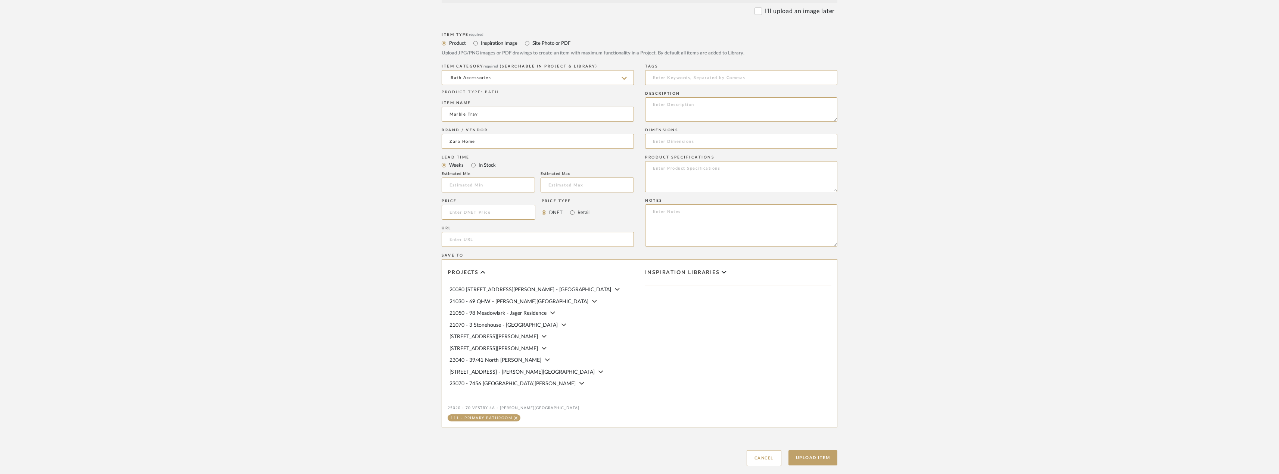 Image resolution: width=1279 pixels, height=474 pixels. What do you see at coordinates (488, 174) in the screenshot?
I see `div: Estimated Min` at bounding box center [488, 174].